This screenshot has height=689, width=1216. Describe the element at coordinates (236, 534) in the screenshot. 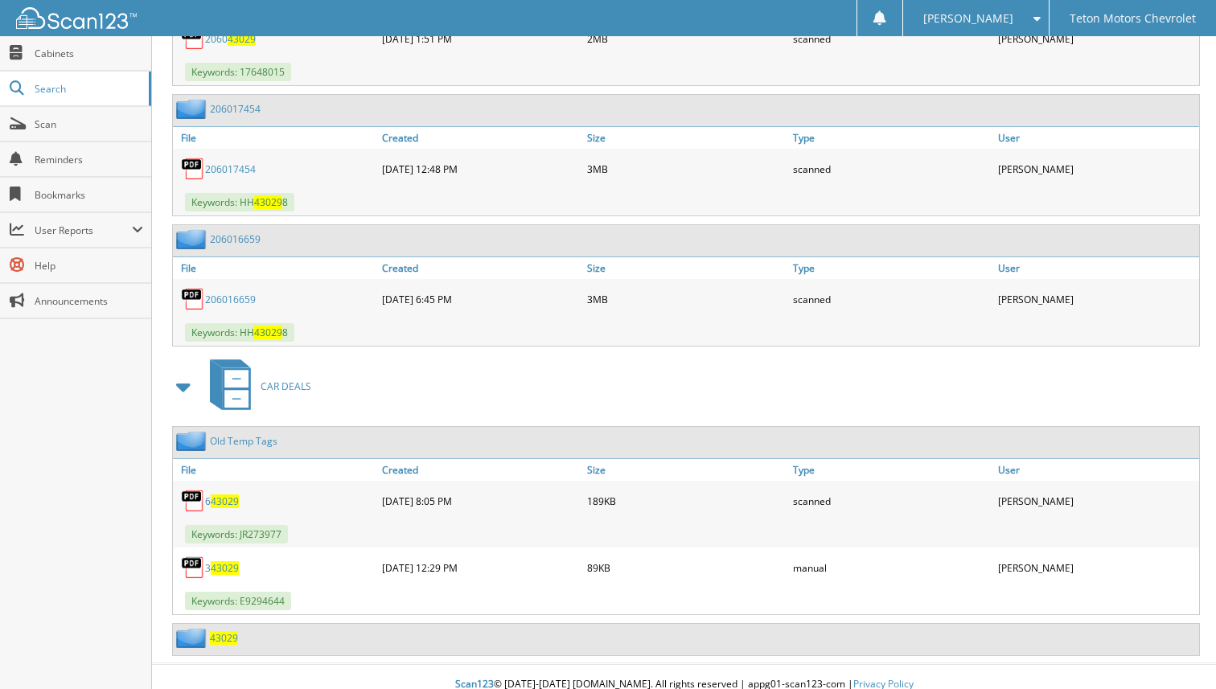

I see `span: Keywords: JR273977` at that location.